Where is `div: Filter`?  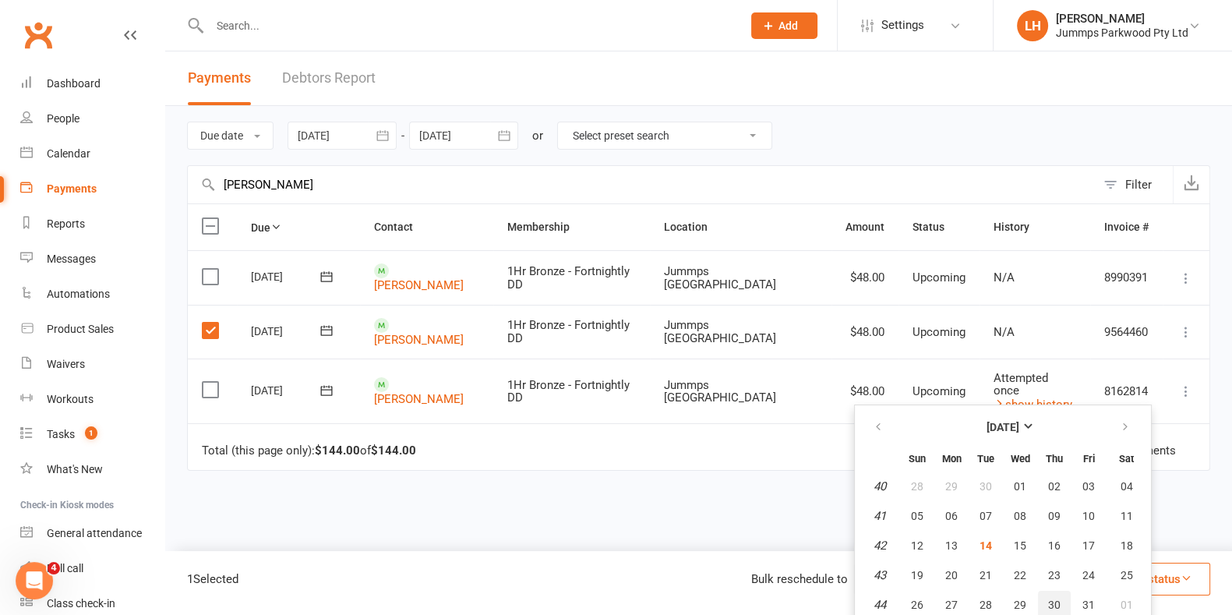 div: Filter is located at coordinates (1138, 185).